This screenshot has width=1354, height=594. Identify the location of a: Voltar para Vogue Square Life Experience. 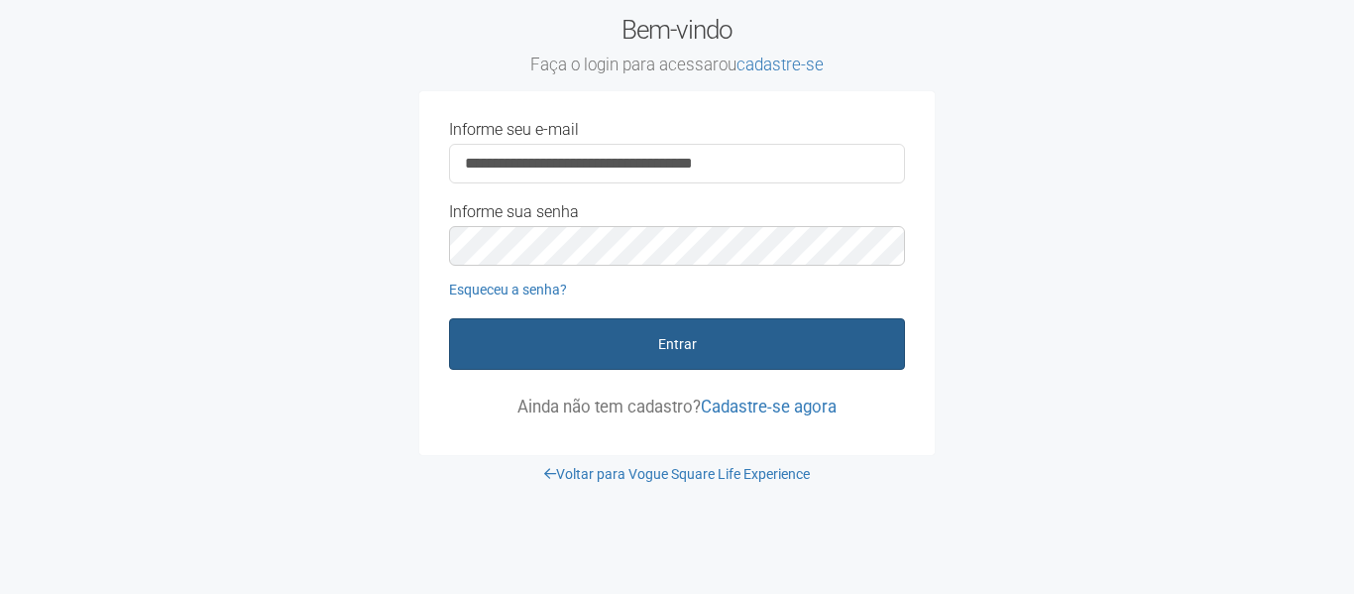
(677, 474).